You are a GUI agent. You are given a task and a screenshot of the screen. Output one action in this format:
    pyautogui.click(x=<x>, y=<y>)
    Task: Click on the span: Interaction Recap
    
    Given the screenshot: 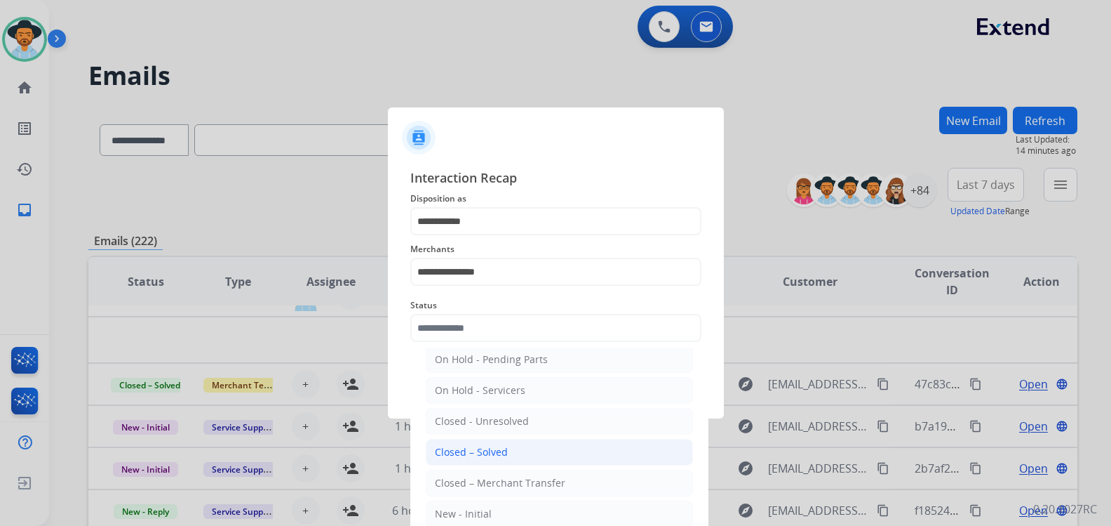 What is the action you would take?
    pyautogui.click(x=556, y=179)
    